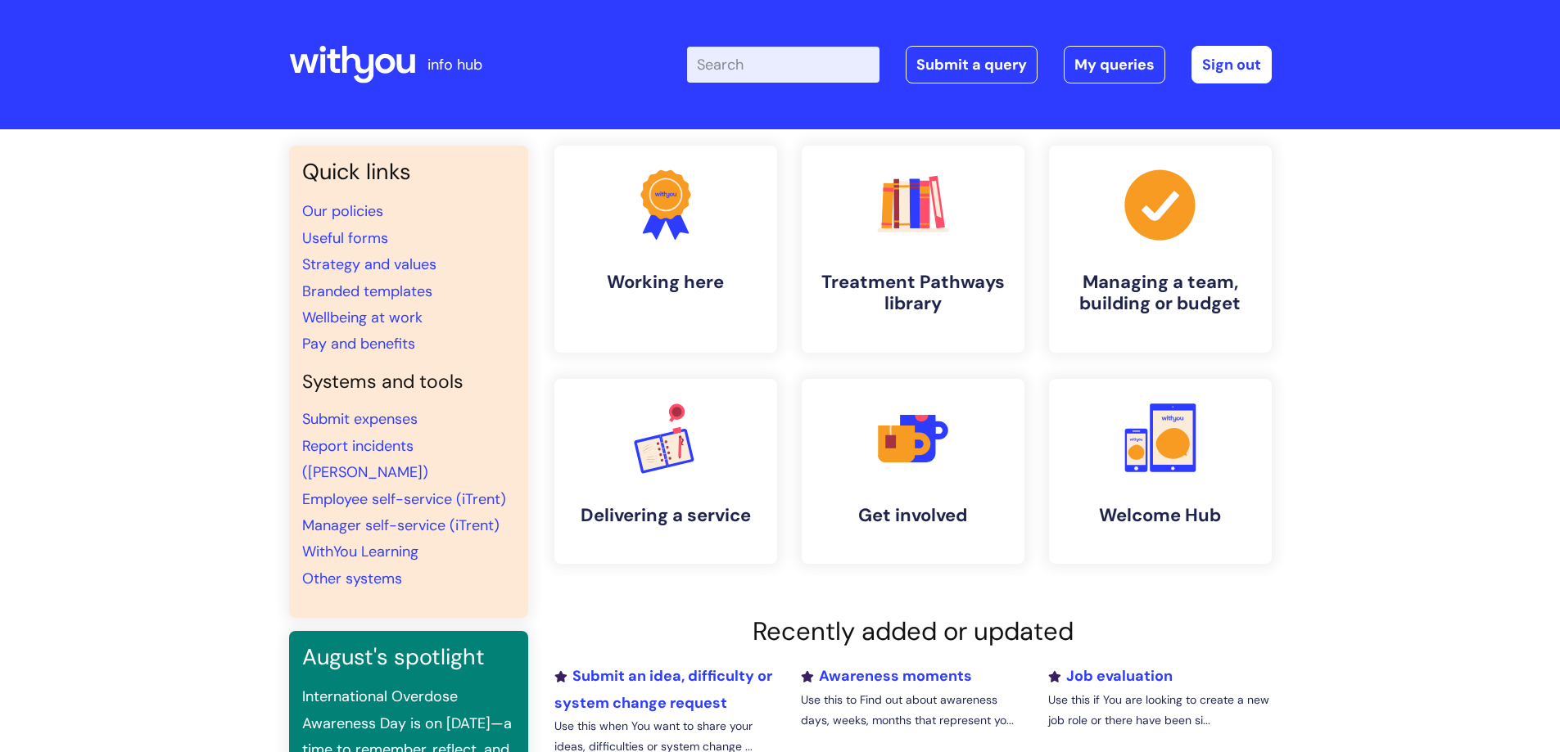 This screenshot has height=752, width=1560. What do you see at coordinates (1110, 676) in the screenshot?
I see `a: Job evaluation` at bounding box center [1110, 676].